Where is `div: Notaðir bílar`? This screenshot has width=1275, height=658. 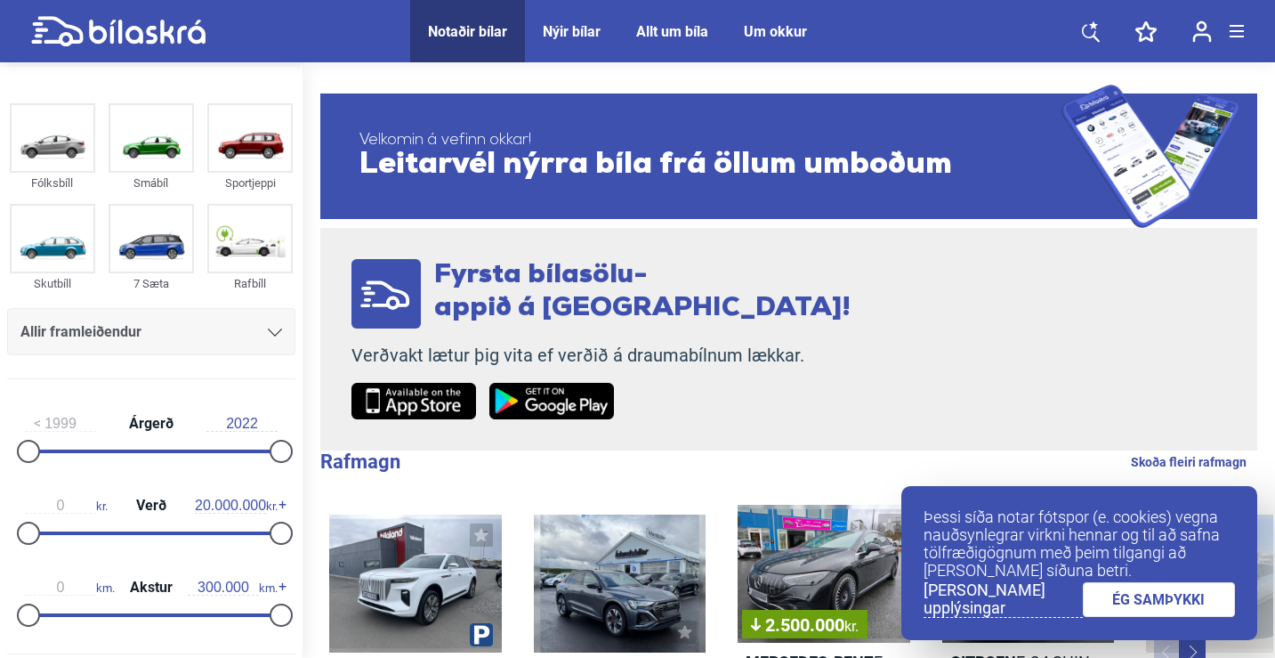 div: Notaðir bílar is located at coordinates (467, 31).